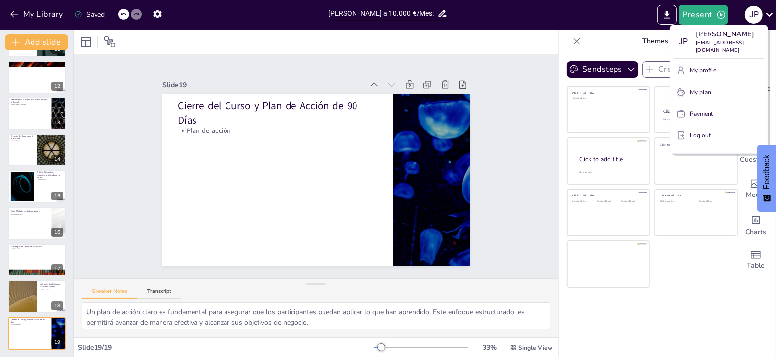 The width and height of the screenshot is (776, 357). Describe the element at coordinates (683, 42) in the screenshot. I see `div: J P` at that location.